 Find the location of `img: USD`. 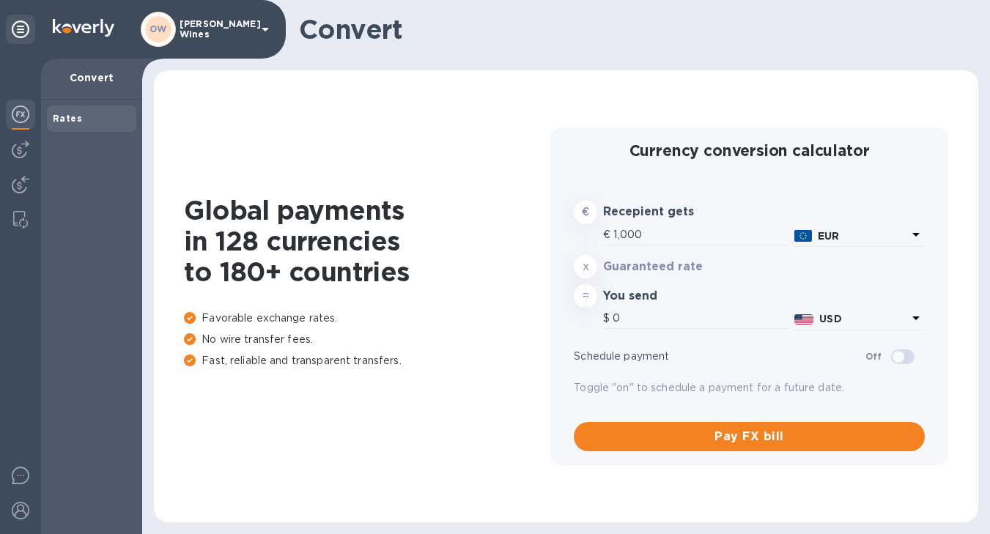

img: USD is located at coordinates (804, 319).